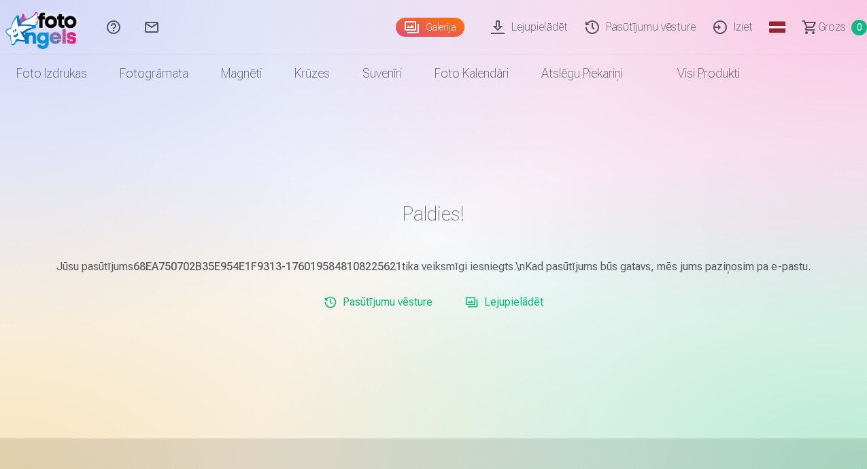 The height and width of the screenshot is (469, 867). What do you see at coordinates (267, 266) in the screenshot?
I see `b: 68EA750702B35E954E1F9313-1760195848108225621` at bounding box center [267, 266].